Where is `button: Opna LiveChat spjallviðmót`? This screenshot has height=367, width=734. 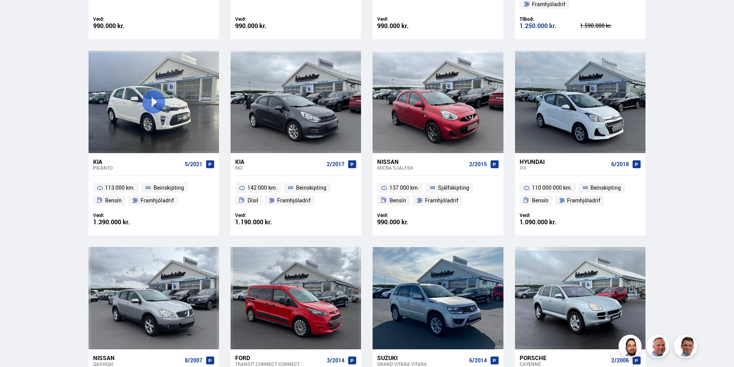
button: Opna LiveChat spjallviðmót is located at coordinates (18, 15).